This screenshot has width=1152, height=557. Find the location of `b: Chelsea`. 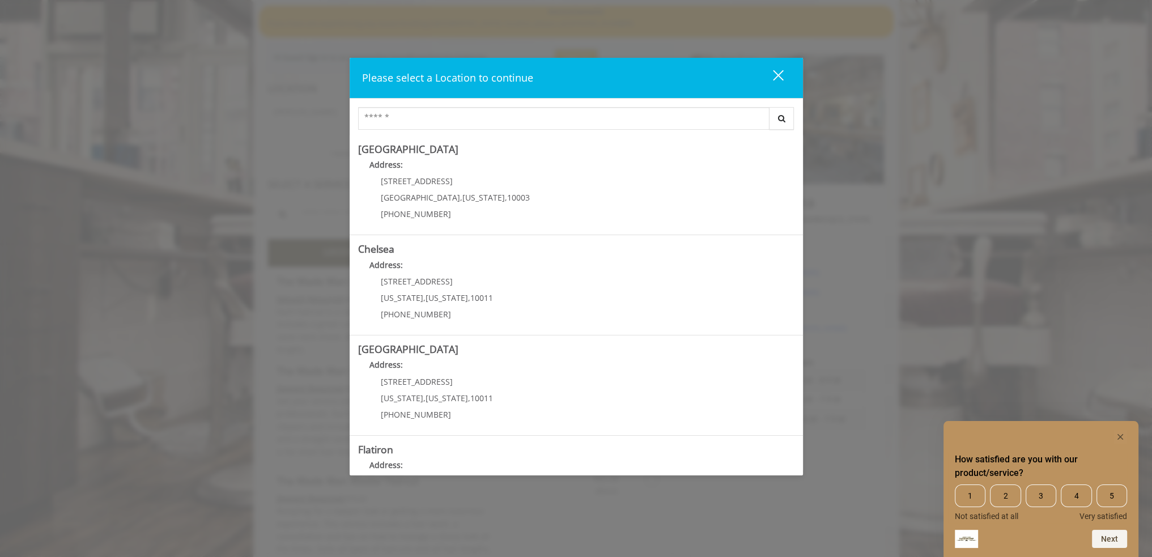

b: Chelsea is located at coordinates (376, 249).